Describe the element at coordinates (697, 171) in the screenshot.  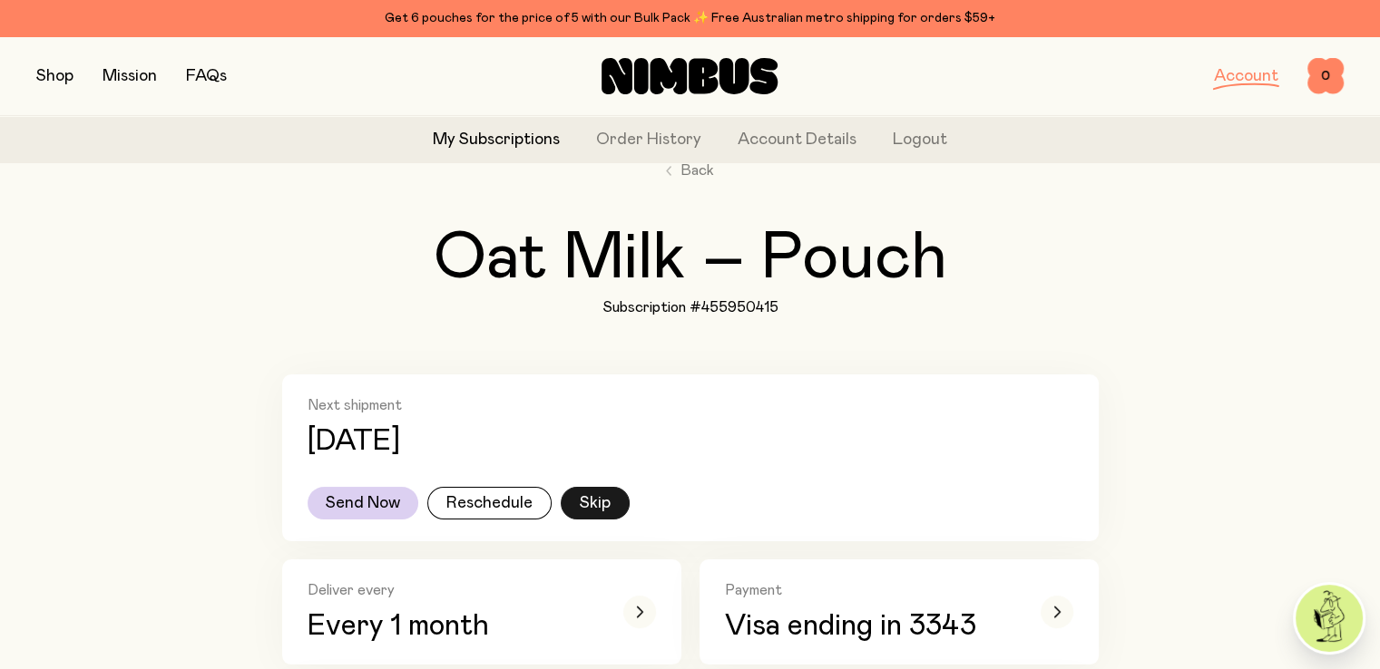
I see `span: Back` at that location.